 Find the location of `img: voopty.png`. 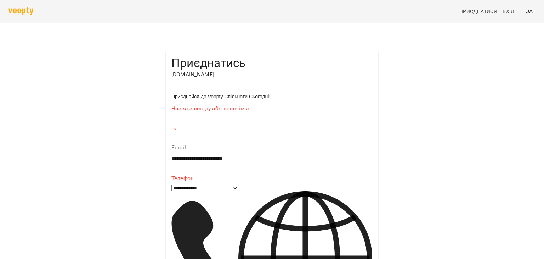

img: voopty.png is located at coordinates (21, 11).